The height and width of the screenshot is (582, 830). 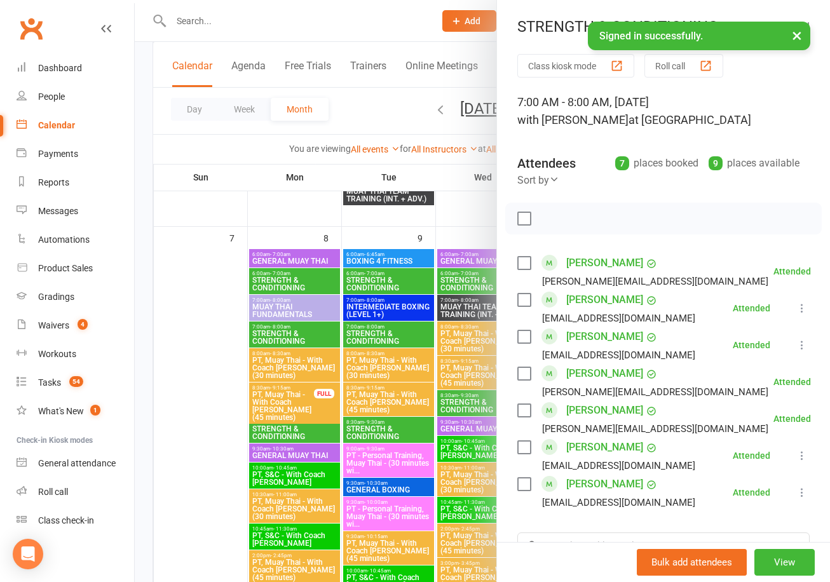 What do you see at coordinates (663, 546) in the screenshot?
I see `input: Search to add attendees` at bounding box center [663, 546].